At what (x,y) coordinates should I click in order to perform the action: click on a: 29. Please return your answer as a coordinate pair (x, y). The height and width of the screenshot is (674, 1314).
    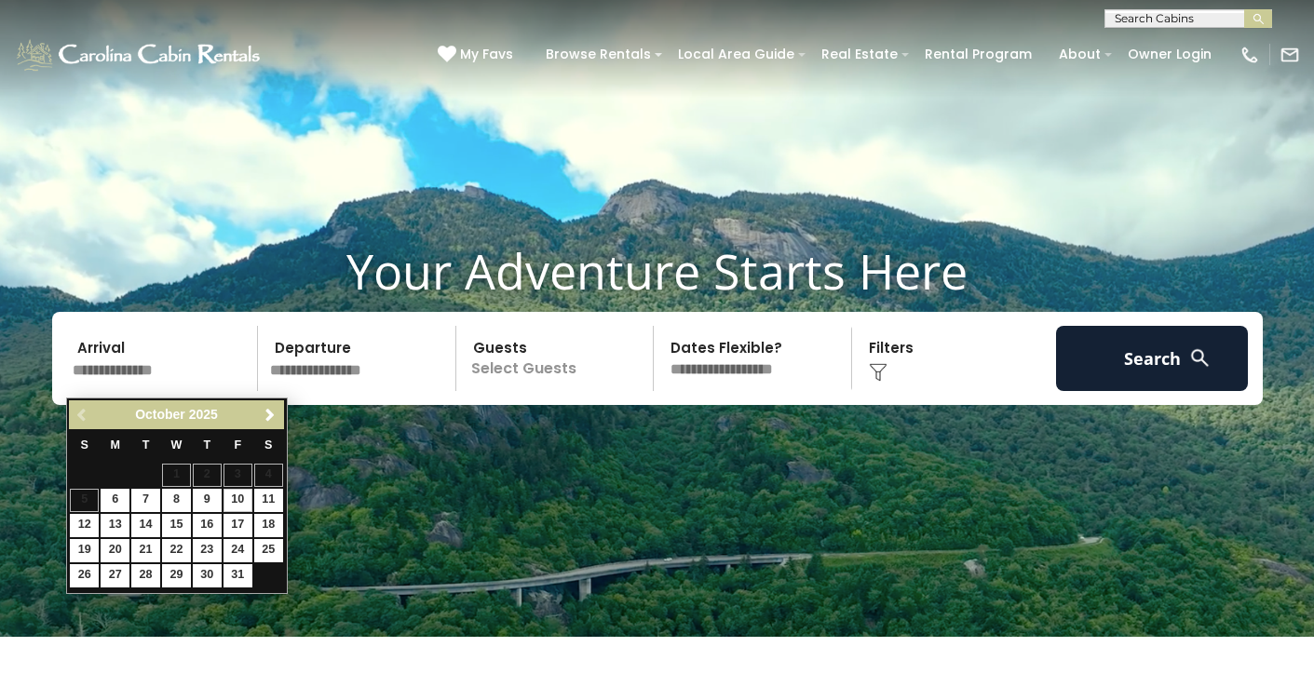
    Looking at the image, I should click on (176, 576).